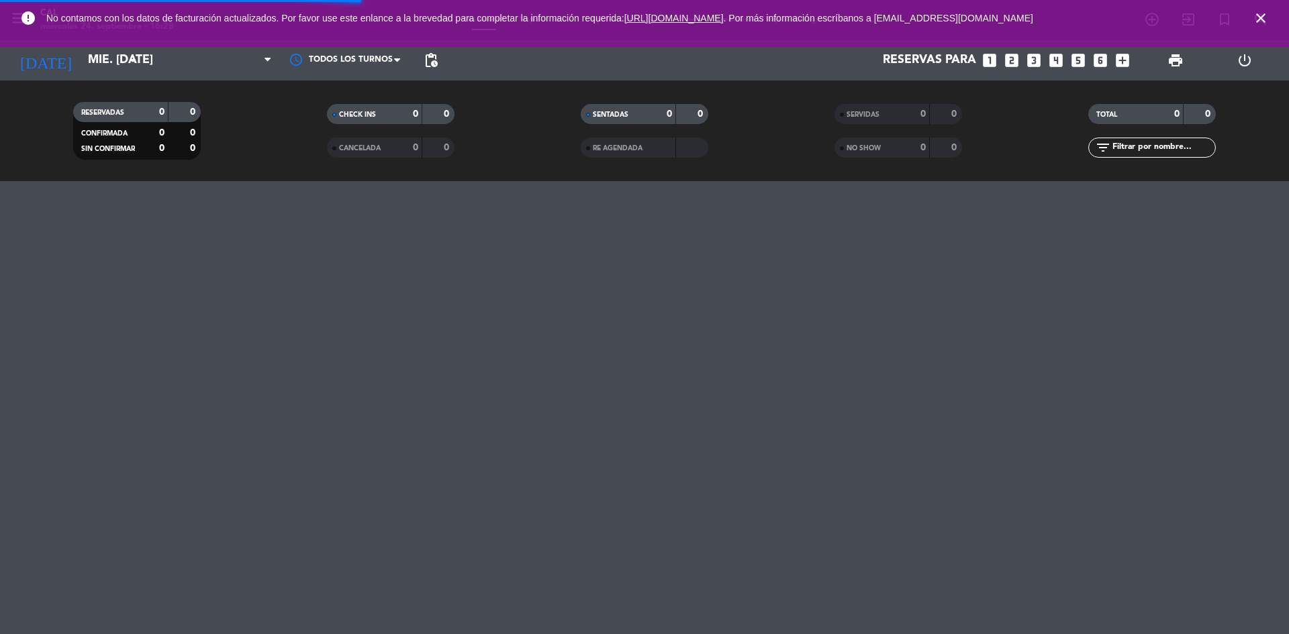  I want to click on span: pending_actions, so click(431, 60).